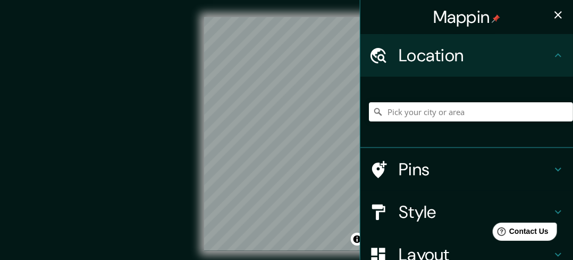  Describe the element at coordinates (467, 212) in the screenshot. I see `div: Style` at that location.